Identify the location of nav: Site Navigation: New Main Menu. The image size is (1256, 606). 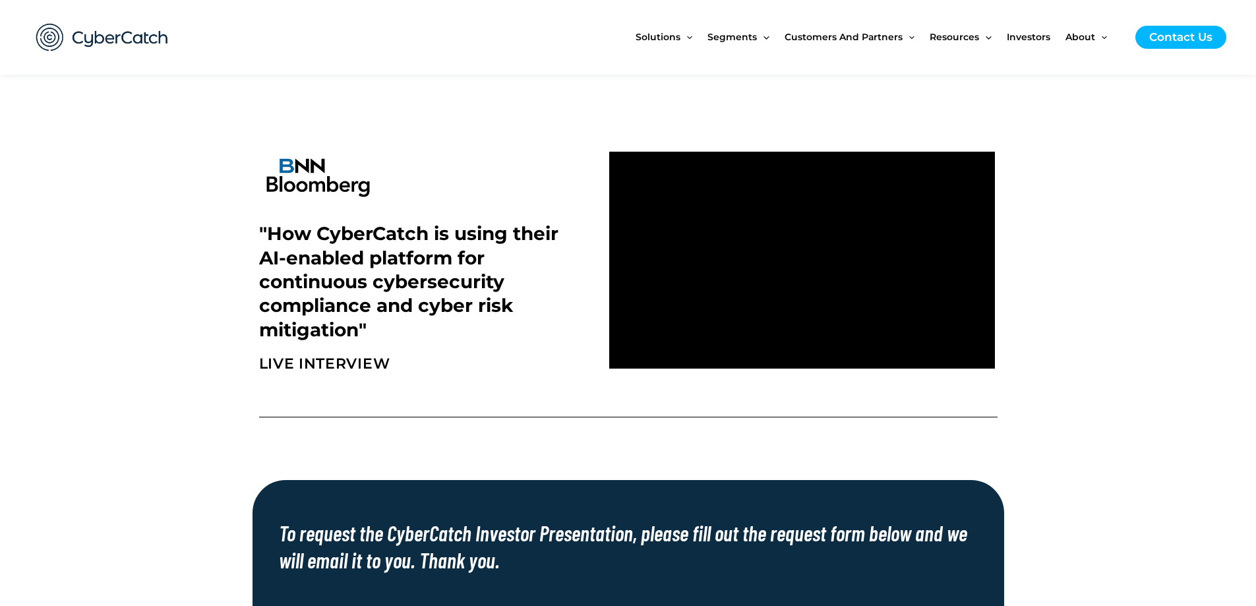
(879, 37).